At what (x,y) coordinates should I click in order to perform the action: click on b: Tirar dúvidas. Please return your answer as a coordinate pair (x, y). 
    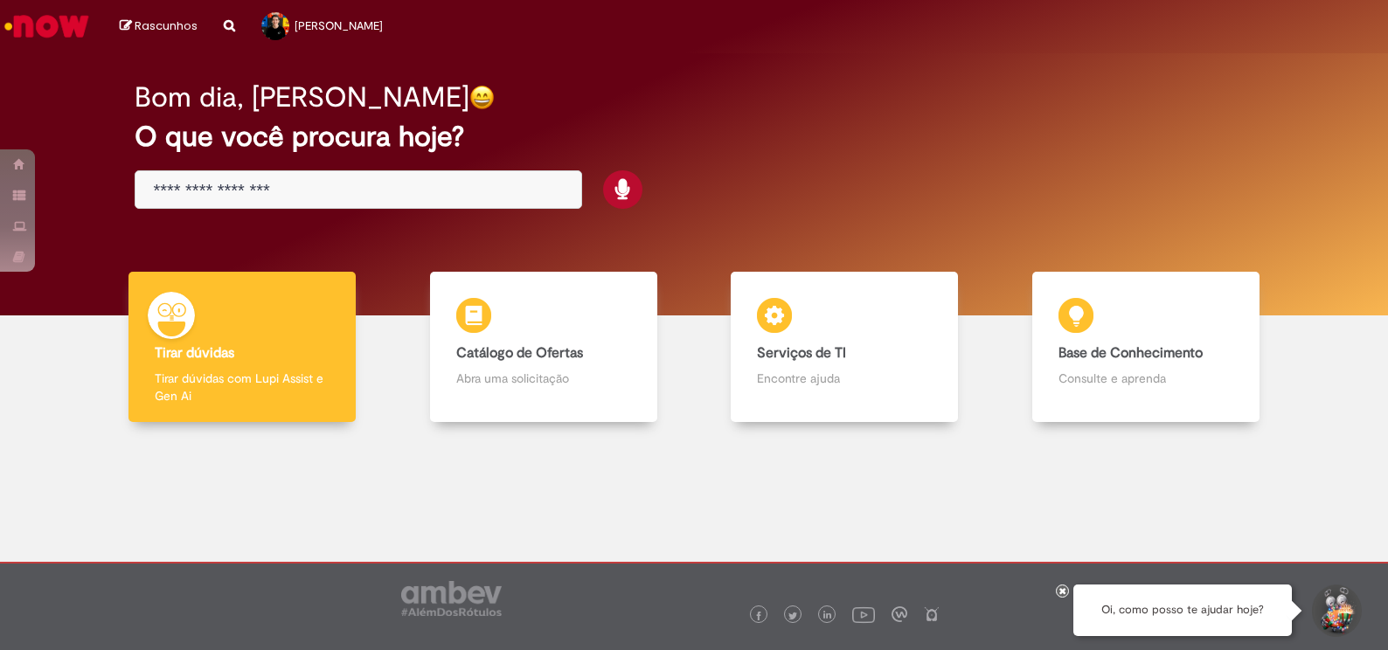
    Looking at the image, I should click on (194, 353).